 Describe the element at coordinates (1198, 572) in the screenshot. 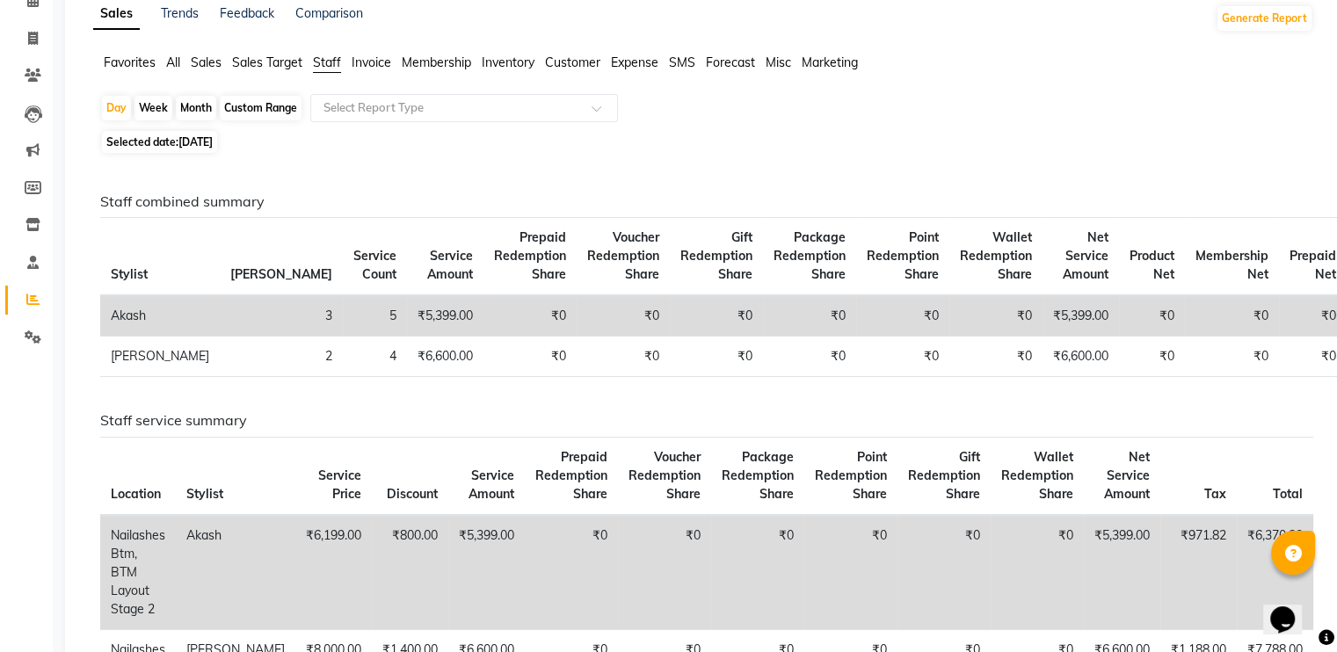

I see `td: ₹971.82` at that location.